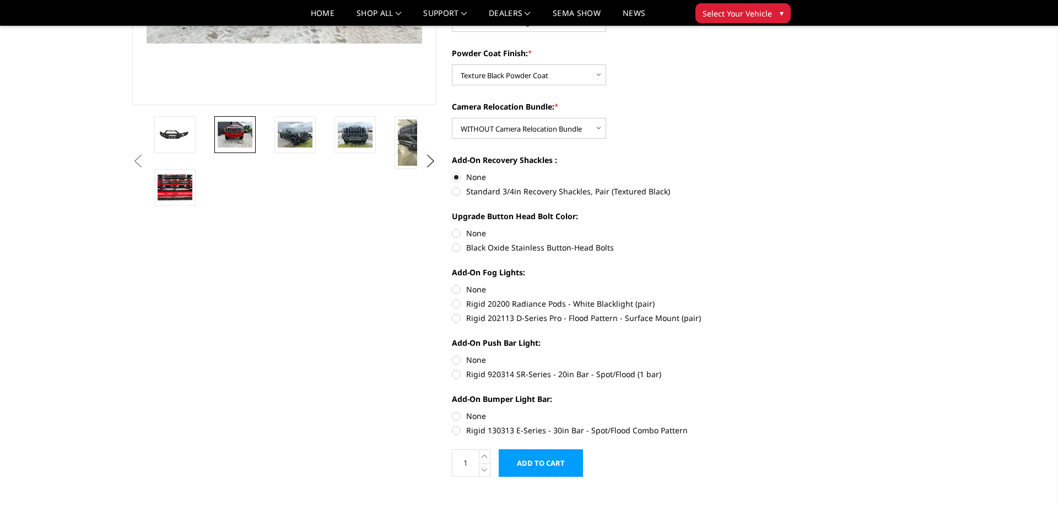 Image resolution: width=1058 pixels, height=506 pixels. What do you see at coordinates (634, 17) in the screenshot?
I see `a: News` at bounding box center [634, 17].